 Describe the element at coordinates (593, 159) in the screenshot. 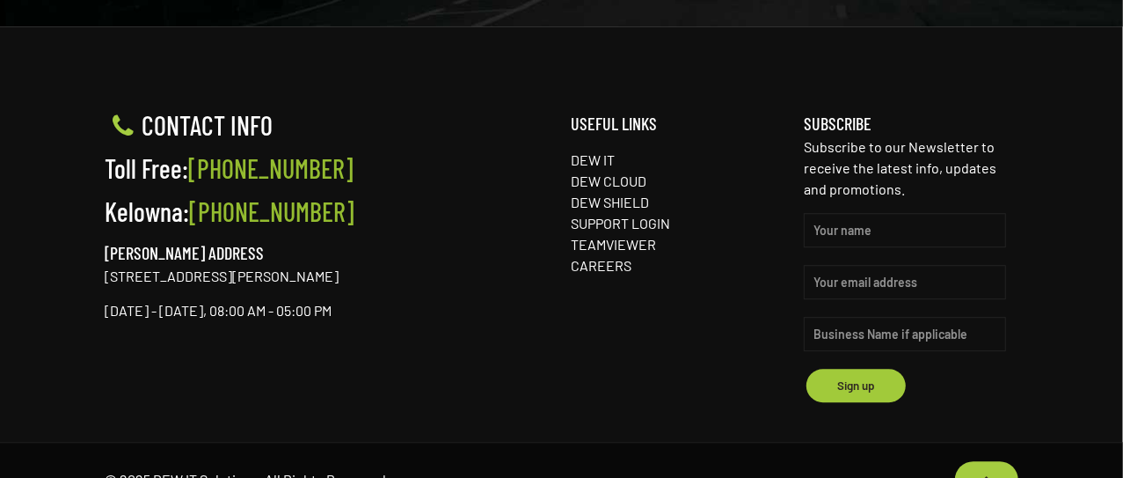

I see `a: DEW IT` at that location.